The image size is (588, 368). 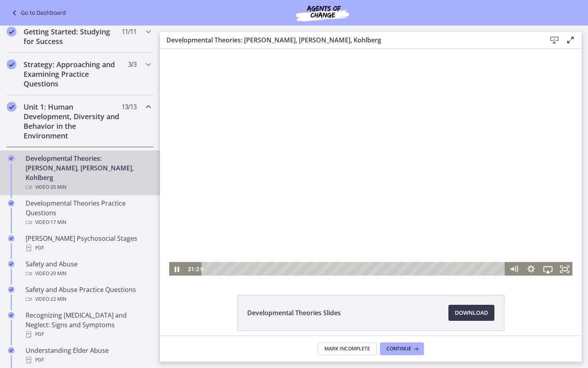 What do you see at coordinates (88, 213) in the screenshot?
I see `div: Developmental Theories Practice Questions` at bounding box center [88, 213].